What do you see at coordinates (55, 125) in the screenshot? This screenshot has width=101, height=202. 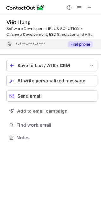 I see `span: Find work email` at bounding box center [55, 125].